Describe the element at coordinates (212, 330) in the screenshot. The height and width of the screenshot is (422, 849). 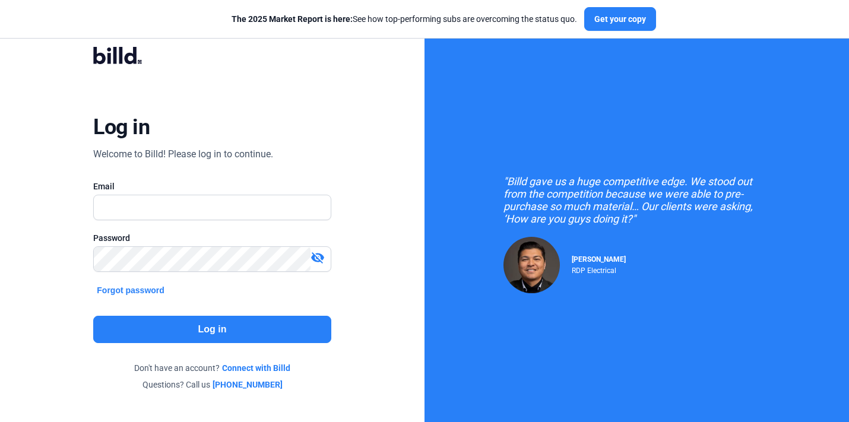
I see `button: Log in` at that location.